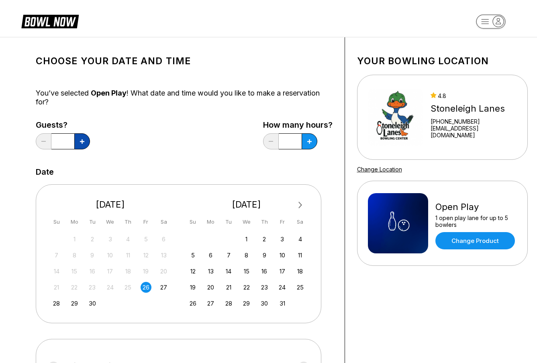  Describe the element at coordinates (74, 271) in the screenshot. I see `div: Not available Monday, September 15th, 2025` at that location.